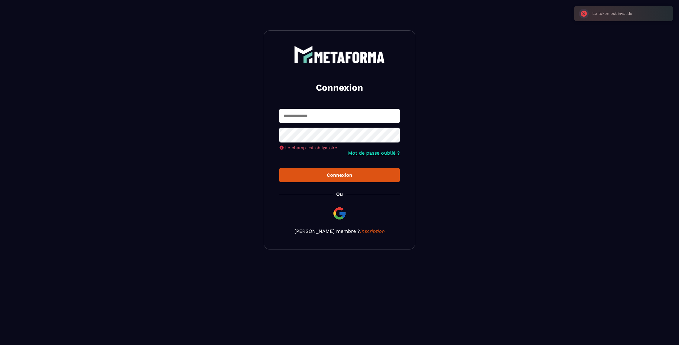  What do you see at coordinates (339, 175) in the screenshot?
I see `button: Connexion` at bounding box center [339, 175].